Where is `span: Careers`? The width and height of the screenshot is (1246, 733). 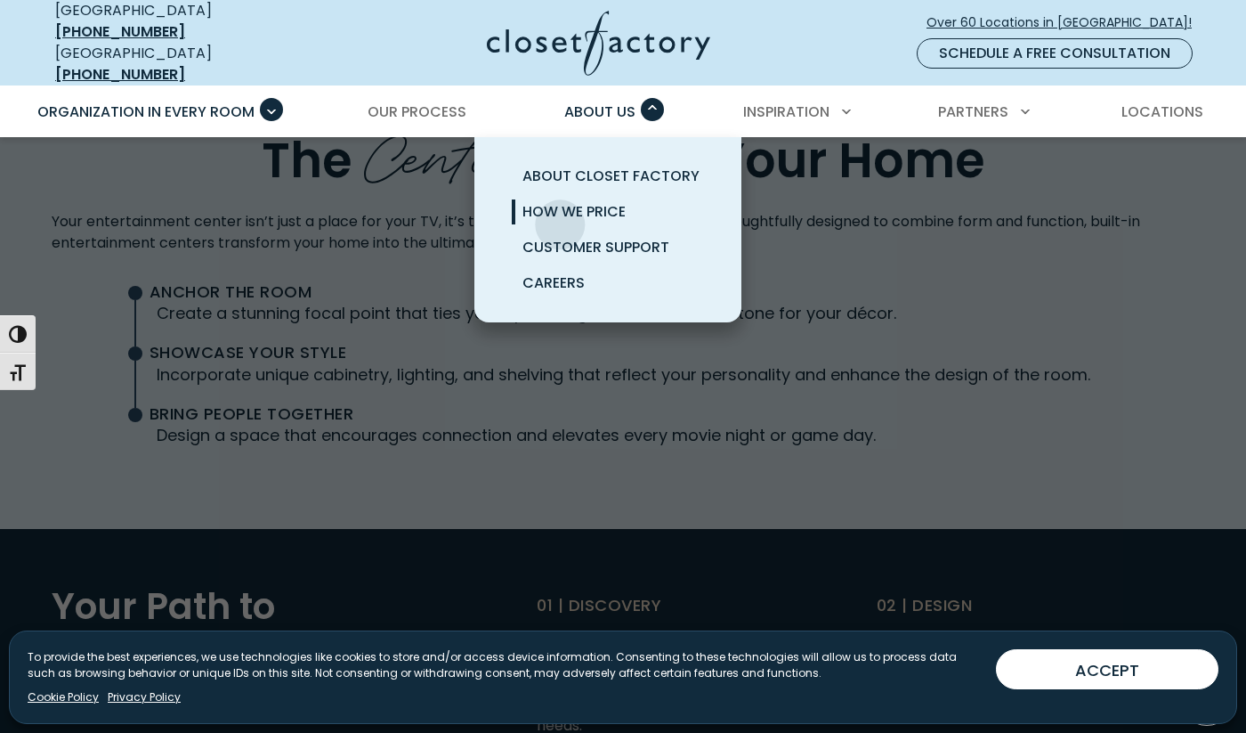
span: Careers is located at coordinates (554, 282).